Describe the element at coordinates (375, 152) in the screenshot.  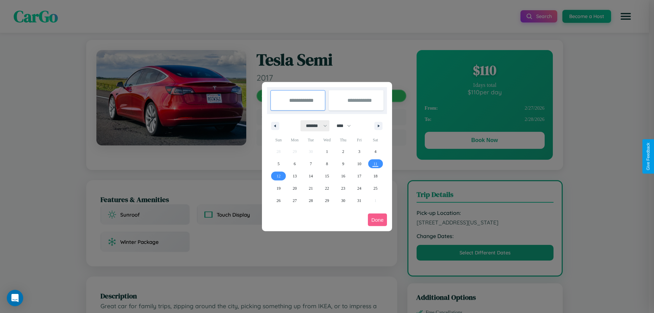
I see `button: 4` at that location.